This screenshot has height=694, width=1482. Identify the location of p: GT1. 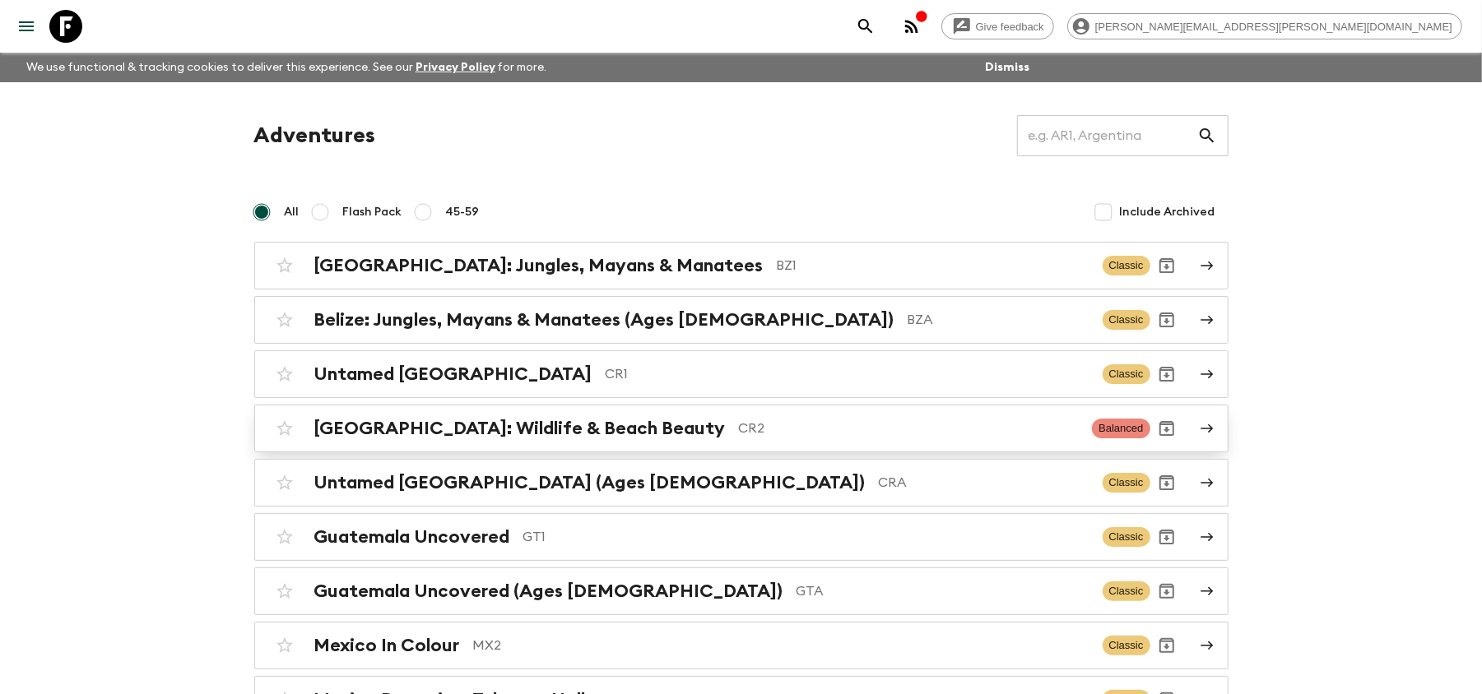
(806, 537).